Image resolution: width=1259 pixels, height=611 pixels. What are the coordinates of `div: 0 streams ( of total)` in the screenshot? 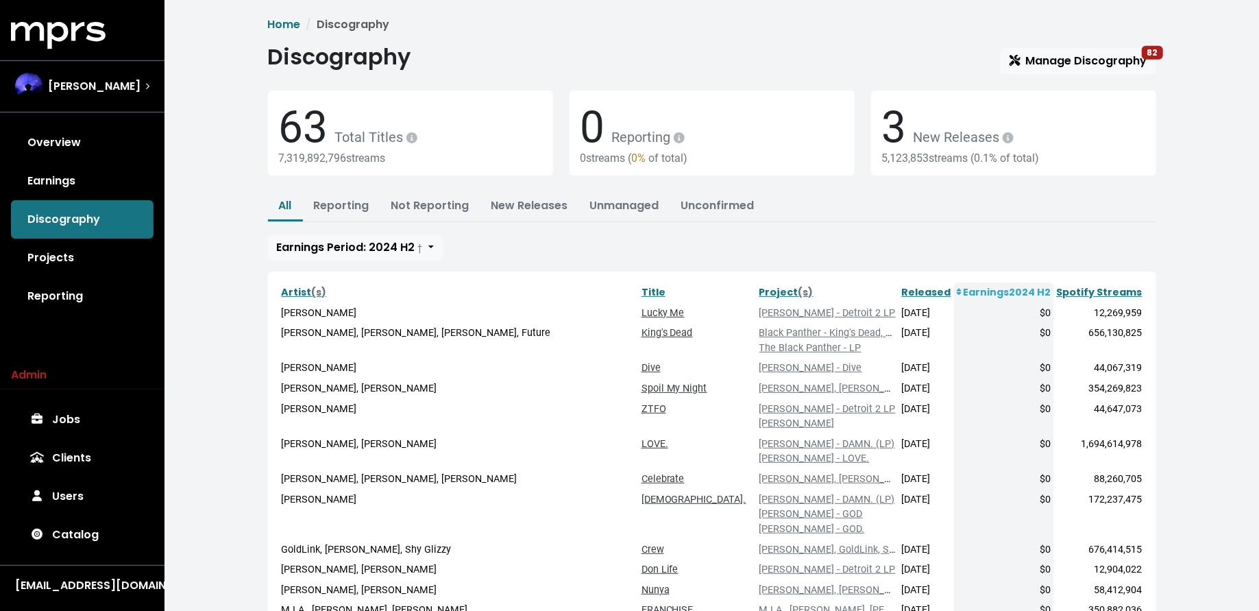 It's located at (712, 158).